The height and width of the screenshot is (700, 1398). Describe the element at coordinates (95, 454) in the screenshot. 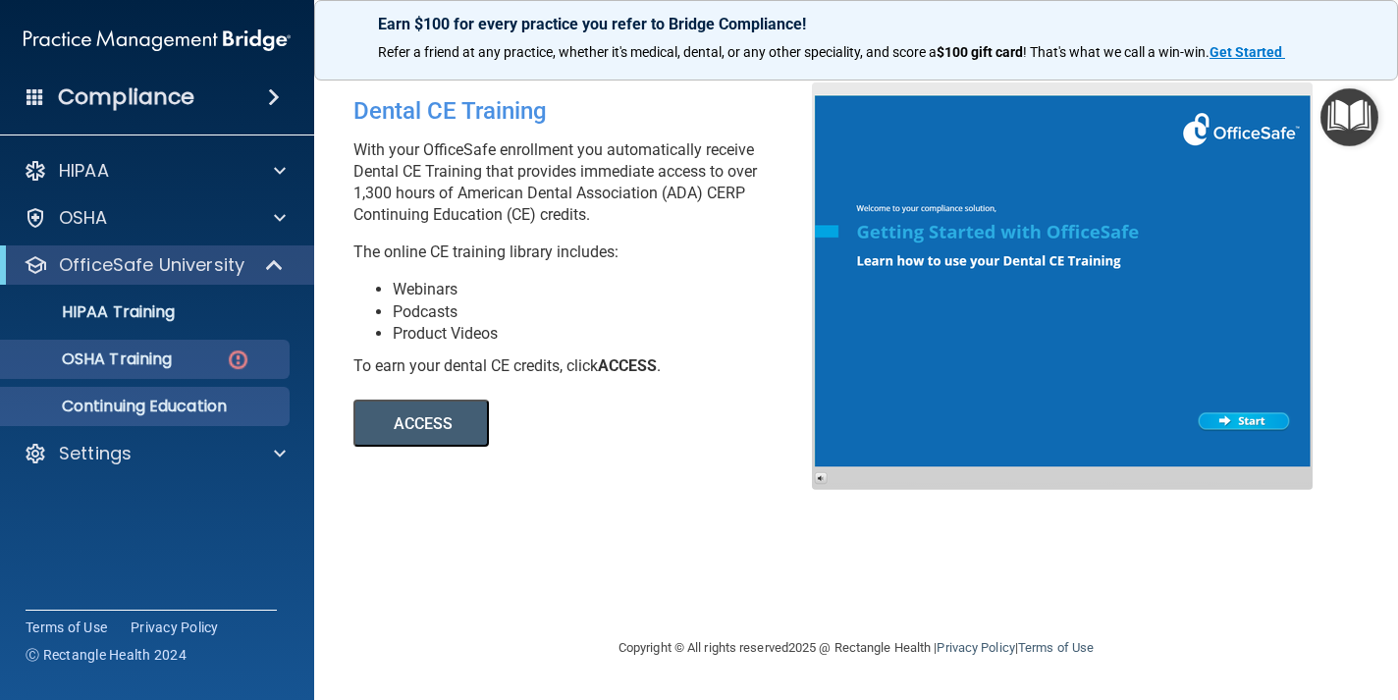

I see `p: Settings` at that location.